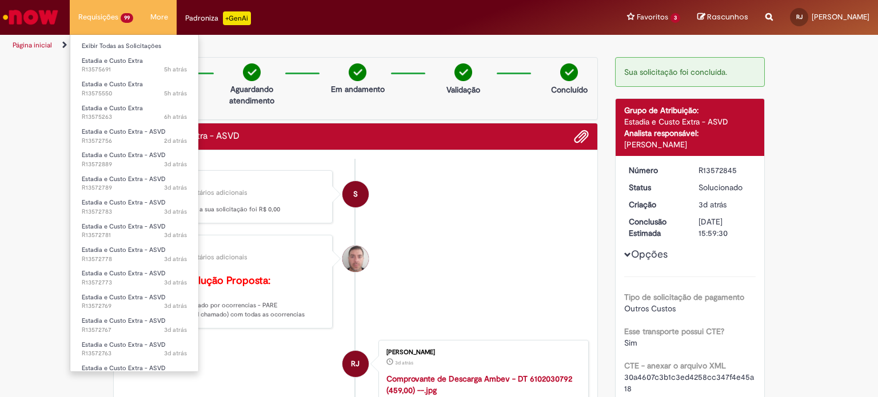  I want to click on a: Aberto R13572781 : Estadia e Custo Extra - ASVD, so click(134, 231).